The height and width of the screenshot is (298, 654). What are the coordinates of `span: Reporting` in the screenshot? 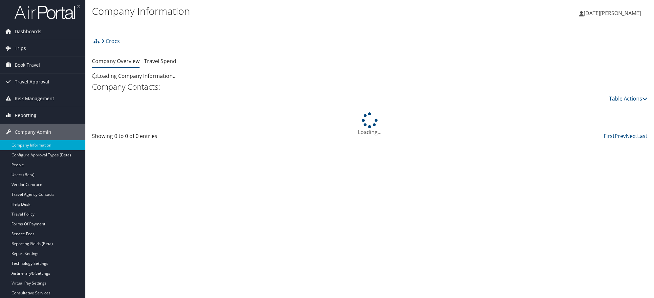 It's located at (26, 115).